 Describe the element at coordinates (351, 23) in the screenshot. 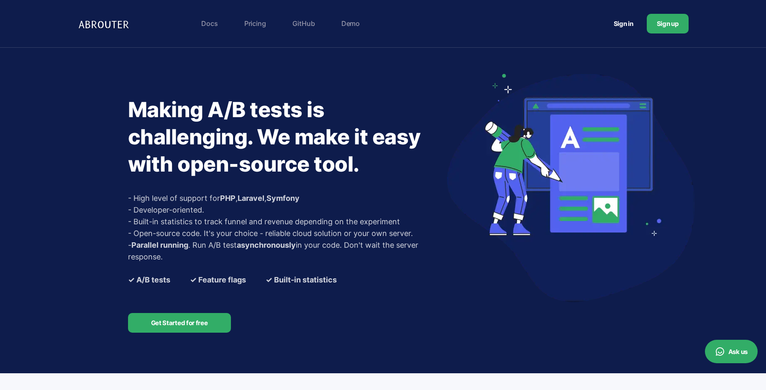

I see `a: Demo` at that location.